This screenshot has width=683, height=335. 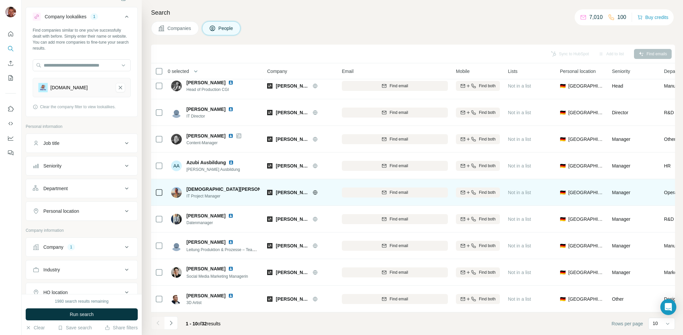 What do you see at coordinates (246, 250) in the screenshot?
I see `span: Leitung Produktion & Prozesse – Teamleitung Systemadministration` at bounding box center [246, 250].